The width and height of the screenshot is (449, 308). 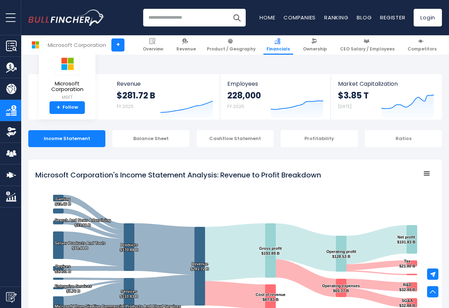 What do you see at coordinates (407, 264) in the screenshot?
I see `text: Tax $21.80 B` at bounding box center [407, 264].